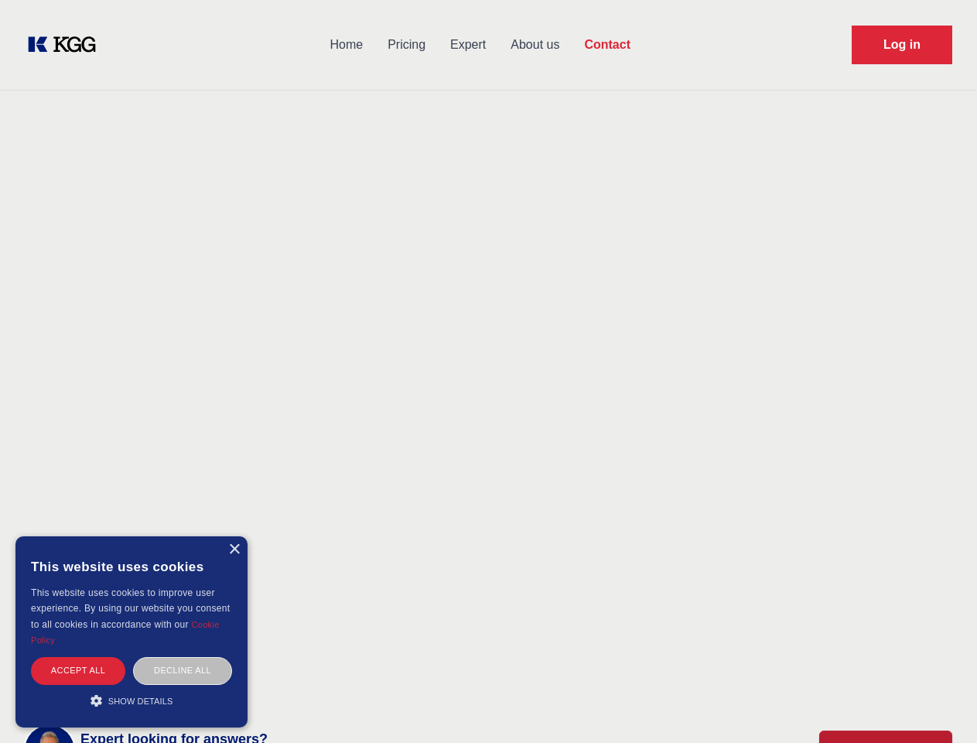 This screenshot has width=977, height=743. Describe the element at coordinates (346, 45) in the screenshot. I see `a: Home` at that location.